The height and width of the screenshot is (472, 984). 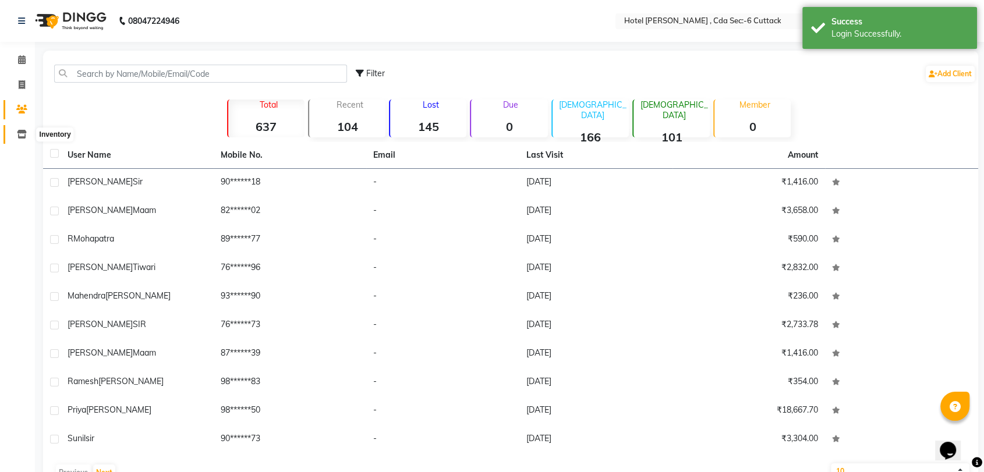 What do you see at coordinates (803, 155) in the screenshot?
I see `th: Amount` at bounding box center [803, 155].